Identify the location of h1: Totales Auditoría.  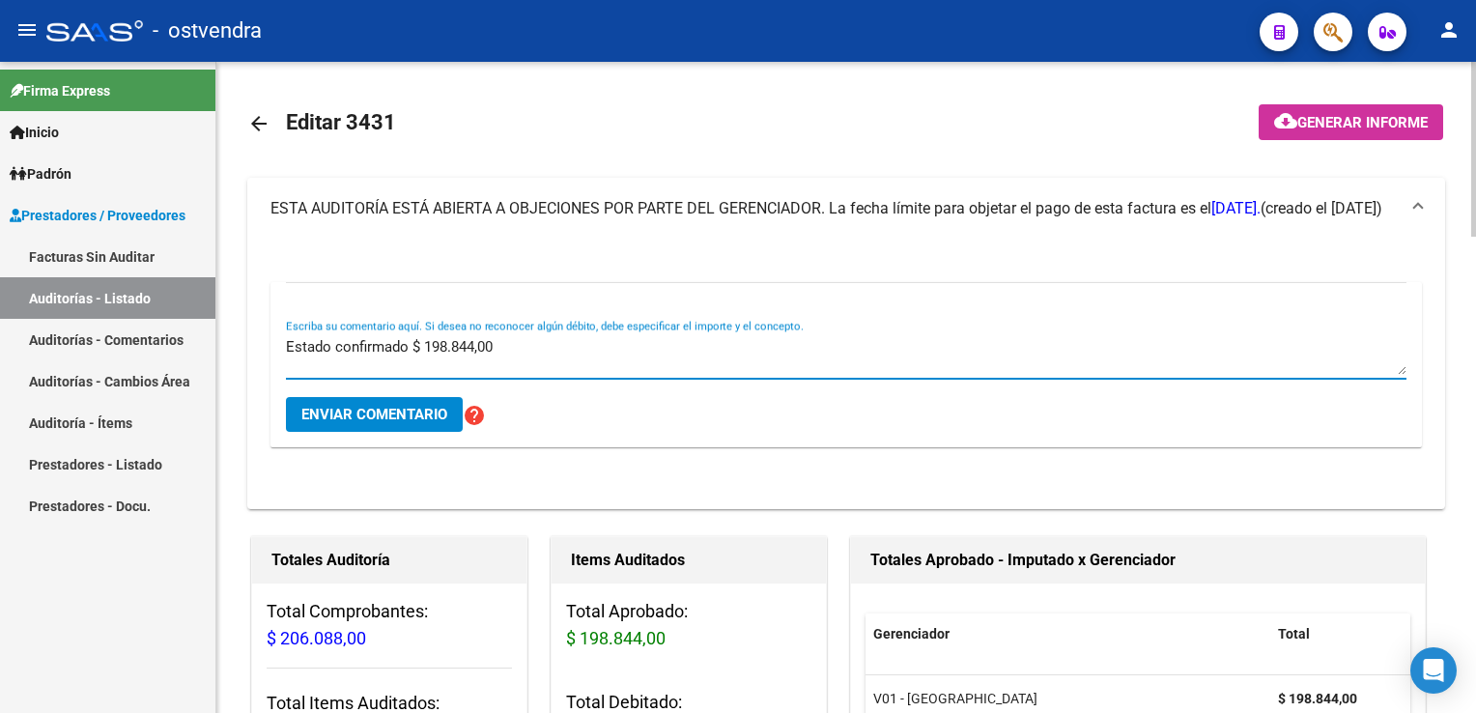
(389, 560).